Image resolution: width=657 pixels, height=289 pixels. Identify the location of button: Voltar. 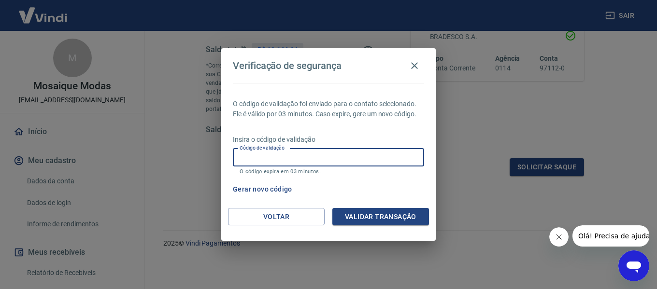
(276, 217).